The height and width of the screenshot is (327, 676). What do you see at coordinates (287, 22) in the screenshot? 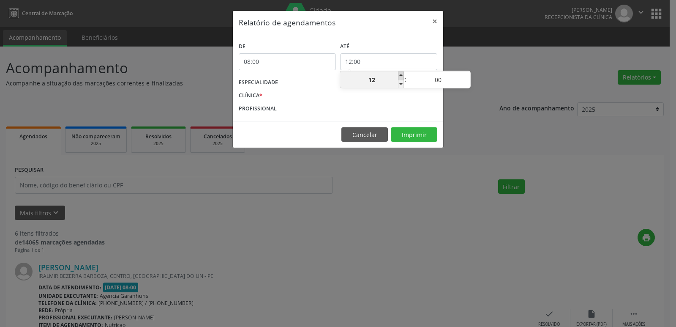
I see `h5: Relatório de agendamentos` at bounding box center [287, 22].